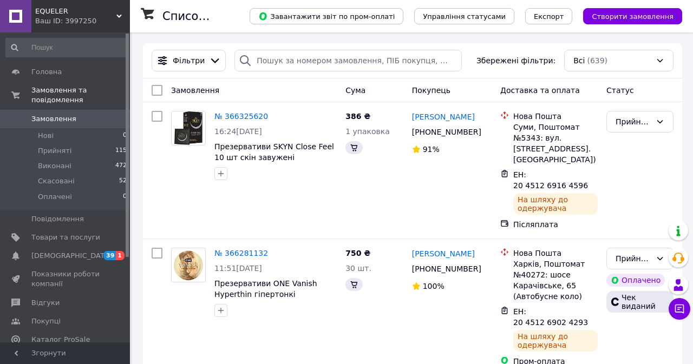  I want to click on span: Статус, so click(620, 90).